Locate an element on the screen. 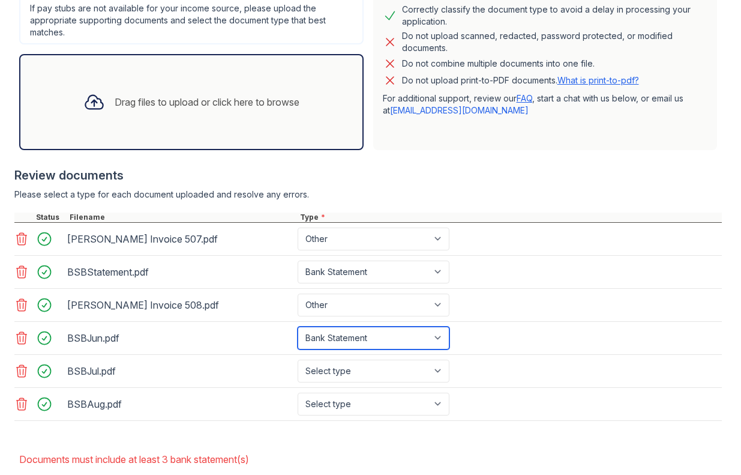 The width and height of the screenshot is (741, 475). div: BSBJul.pdf is located at coordinates (180, 371).